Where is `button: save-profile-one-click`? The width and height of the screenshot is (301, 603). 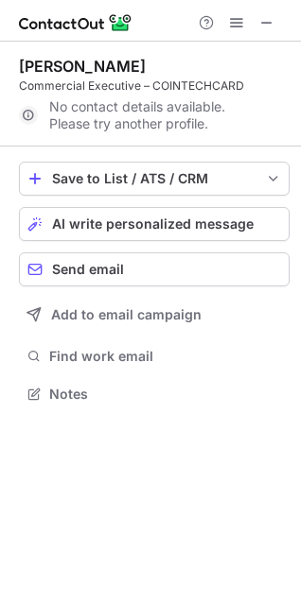 button: save-profile-one-click is located at coordinates (154, 179).